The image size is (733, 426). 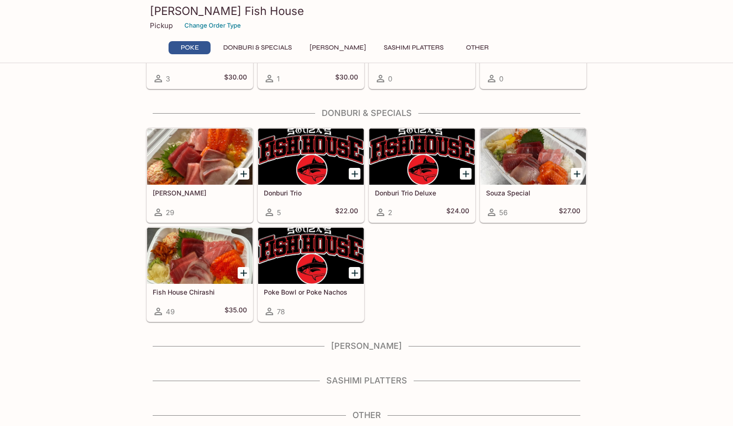 What do you see at coordinates (422, 157) in the screenshot?
I see `div: Donburi Trio Deluxe` at bounding box center [422, 157].